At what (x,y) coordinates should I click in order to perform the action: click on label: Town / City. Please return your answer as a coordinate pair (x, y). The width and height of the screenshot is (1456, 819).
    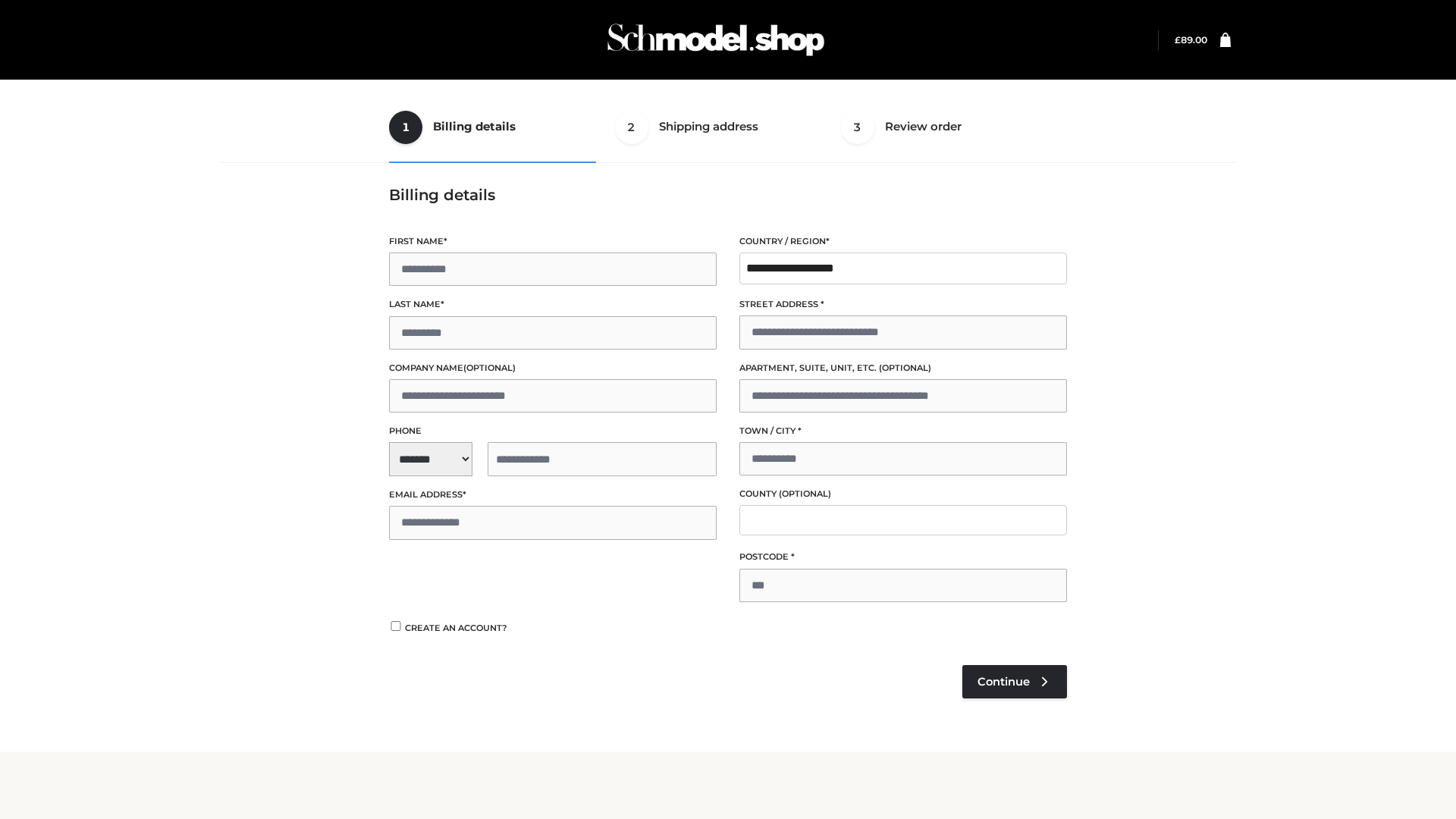
    Looking at the image, I should click on (903, 431).